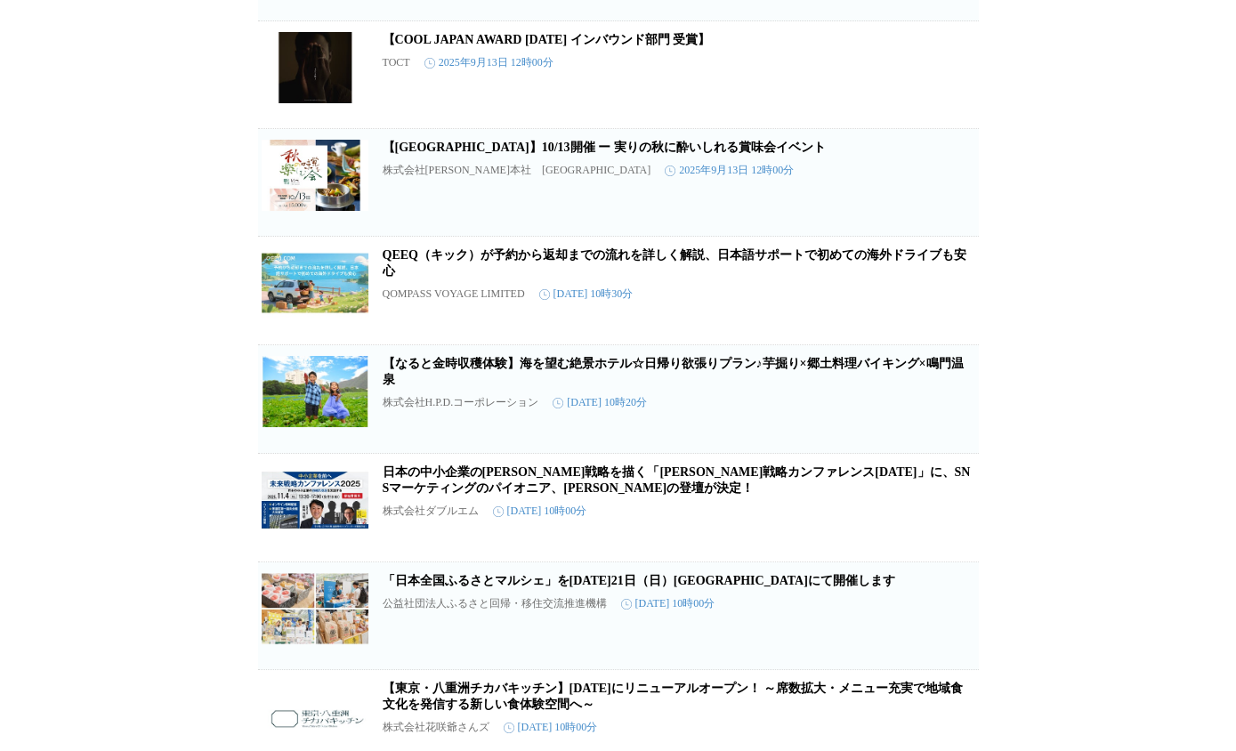 The width and height of the screenshot is (1236, 751). I want to click on a: 【なると金時収穫体験】海を望む絶景ホテル☆日帰り欲張りプラン♪芋掘り×郷土料理バイキング×鳴門温泉, so click(673, 371).